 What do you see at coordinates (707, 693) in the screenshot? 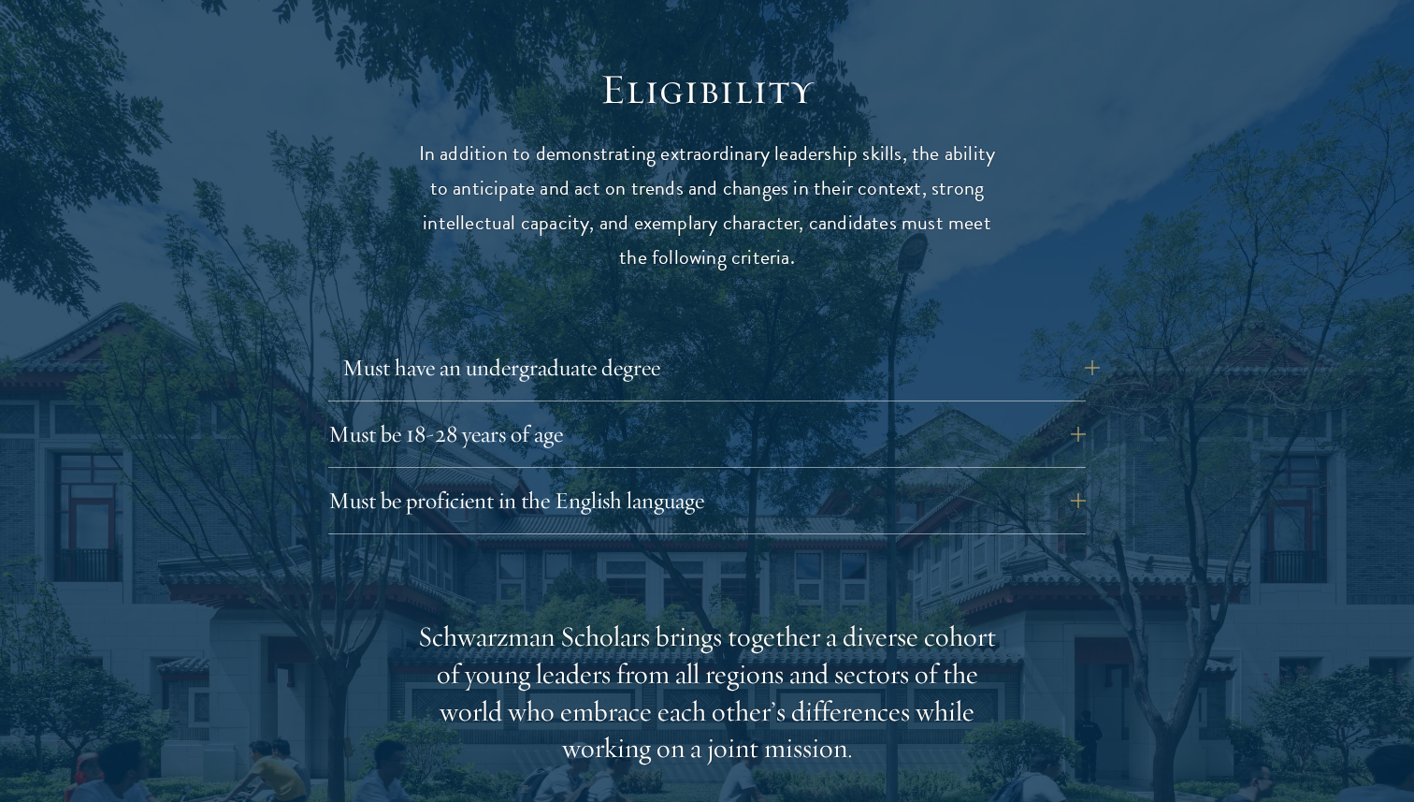
I see `div: Schwarzman Scholars brings together a diverse cohort of young leaders from all regions and sector...` at bounding box center [707, 693].